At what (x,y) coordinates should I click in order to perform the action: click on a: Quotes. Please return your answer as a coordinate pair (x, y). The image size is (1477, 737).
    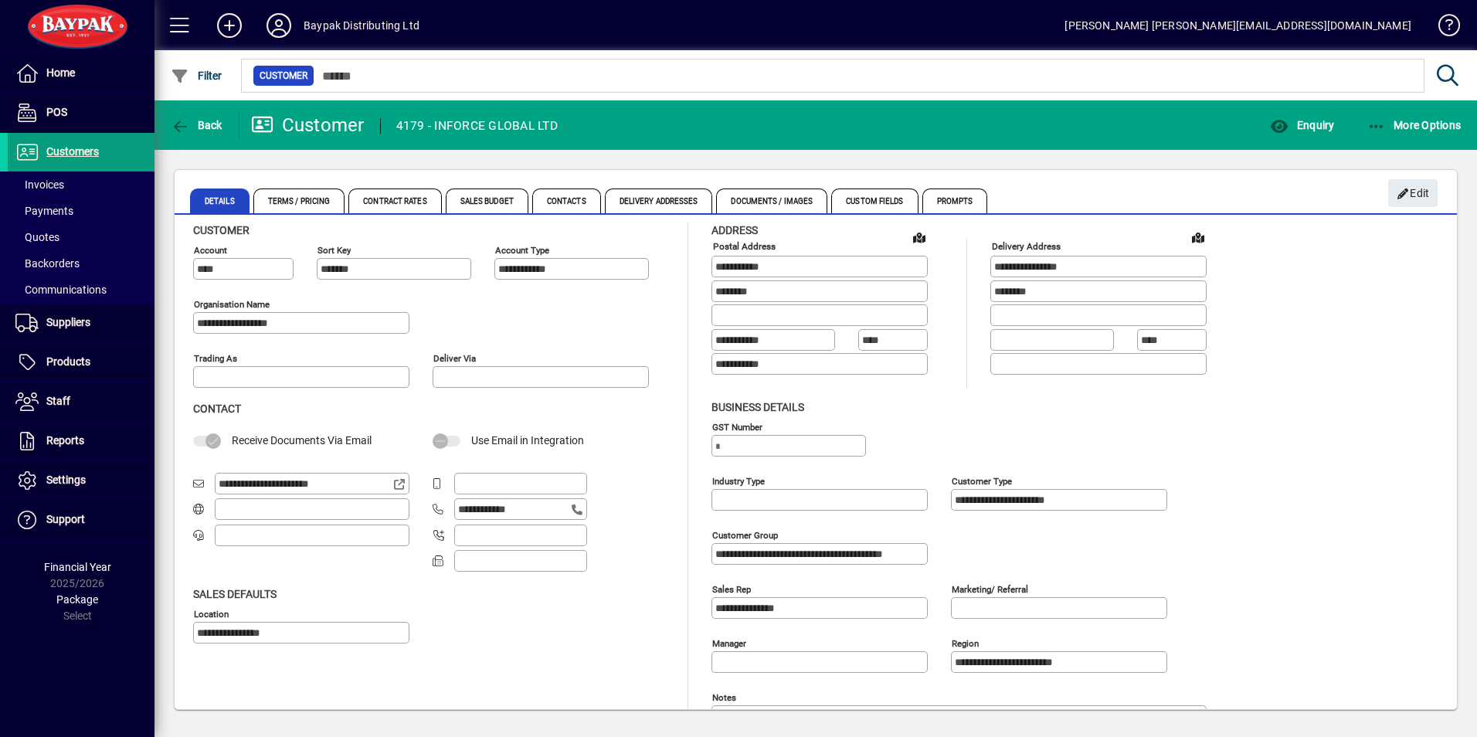
    Looking at the image, I should click on (81, 237).